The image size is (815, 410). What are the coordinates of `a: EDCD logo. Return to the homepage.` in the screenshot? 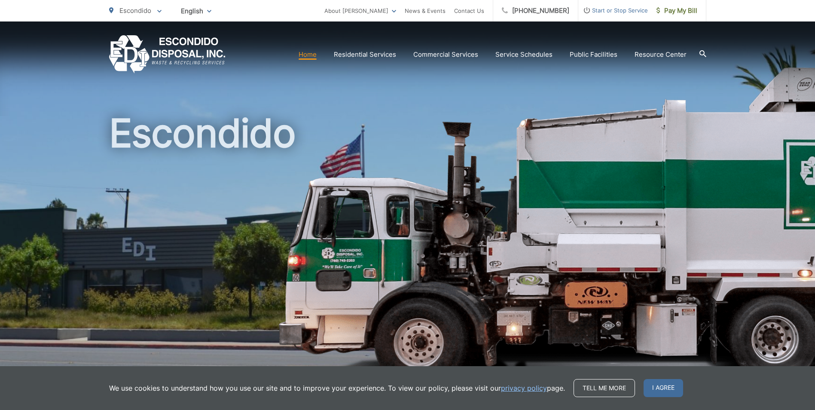 It's located at (167, 54).